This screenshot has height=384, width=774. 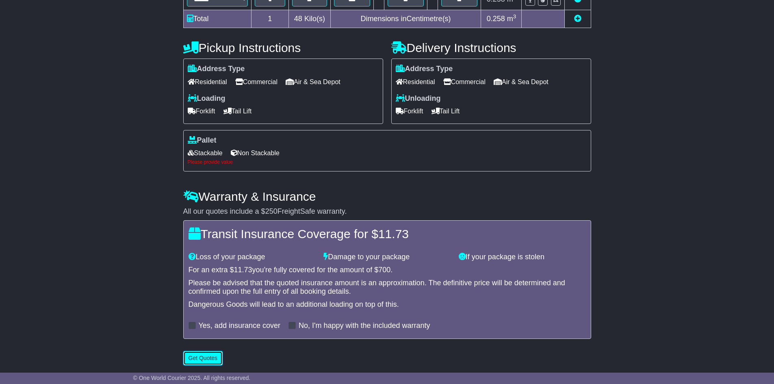 I want to click on div: Please provide value, so click(x=387, y=162).